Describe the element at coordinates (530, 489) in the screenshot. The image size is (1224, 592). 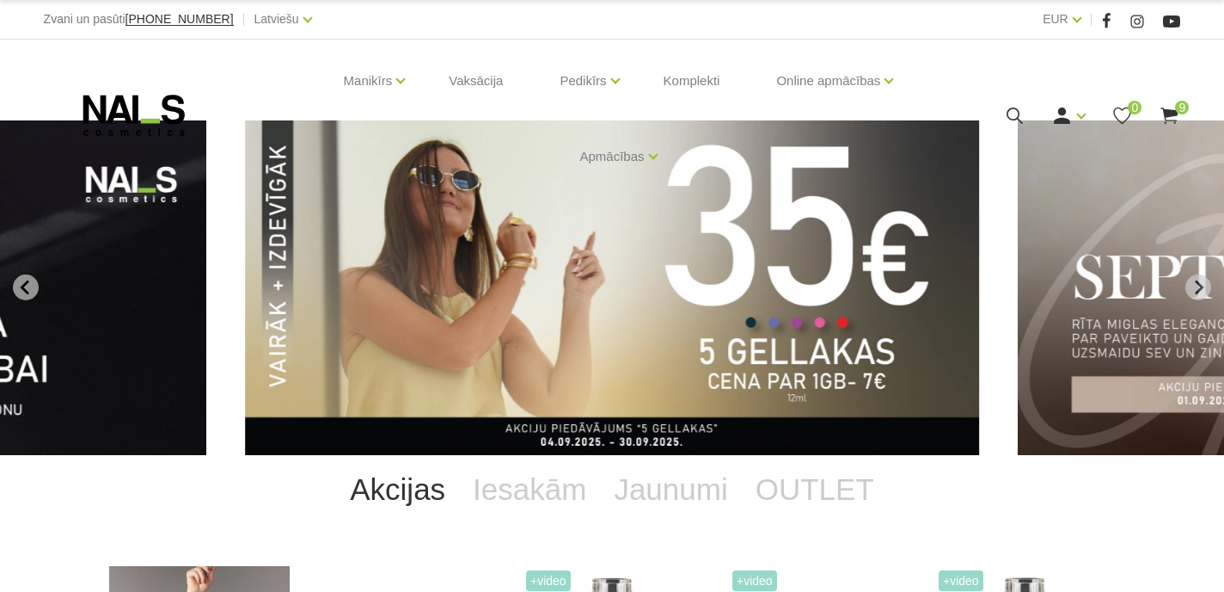
I see `a: Iesakām` at that location.